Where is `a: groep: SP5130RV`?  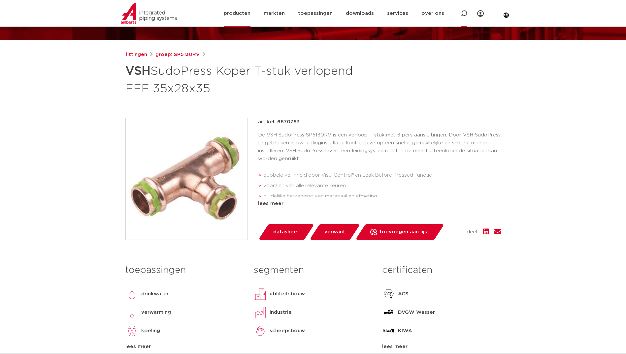 a: groep: SP5130RV is located at coordinates (178, 55).